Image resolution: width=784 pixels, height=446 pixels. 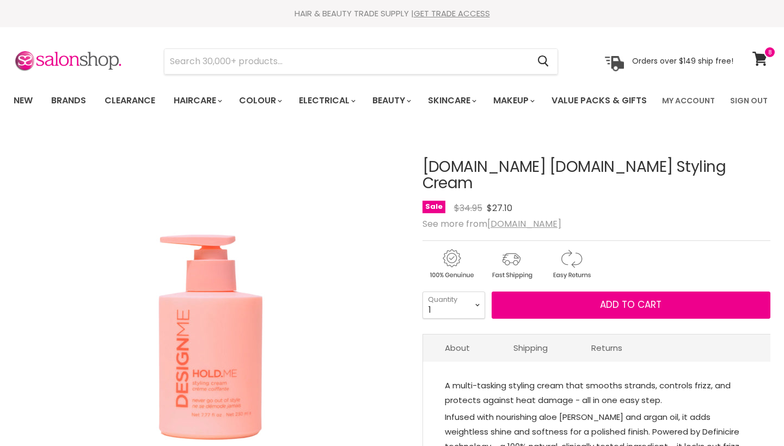 I want to click on a: Beauty, so click(x=391, y=101).